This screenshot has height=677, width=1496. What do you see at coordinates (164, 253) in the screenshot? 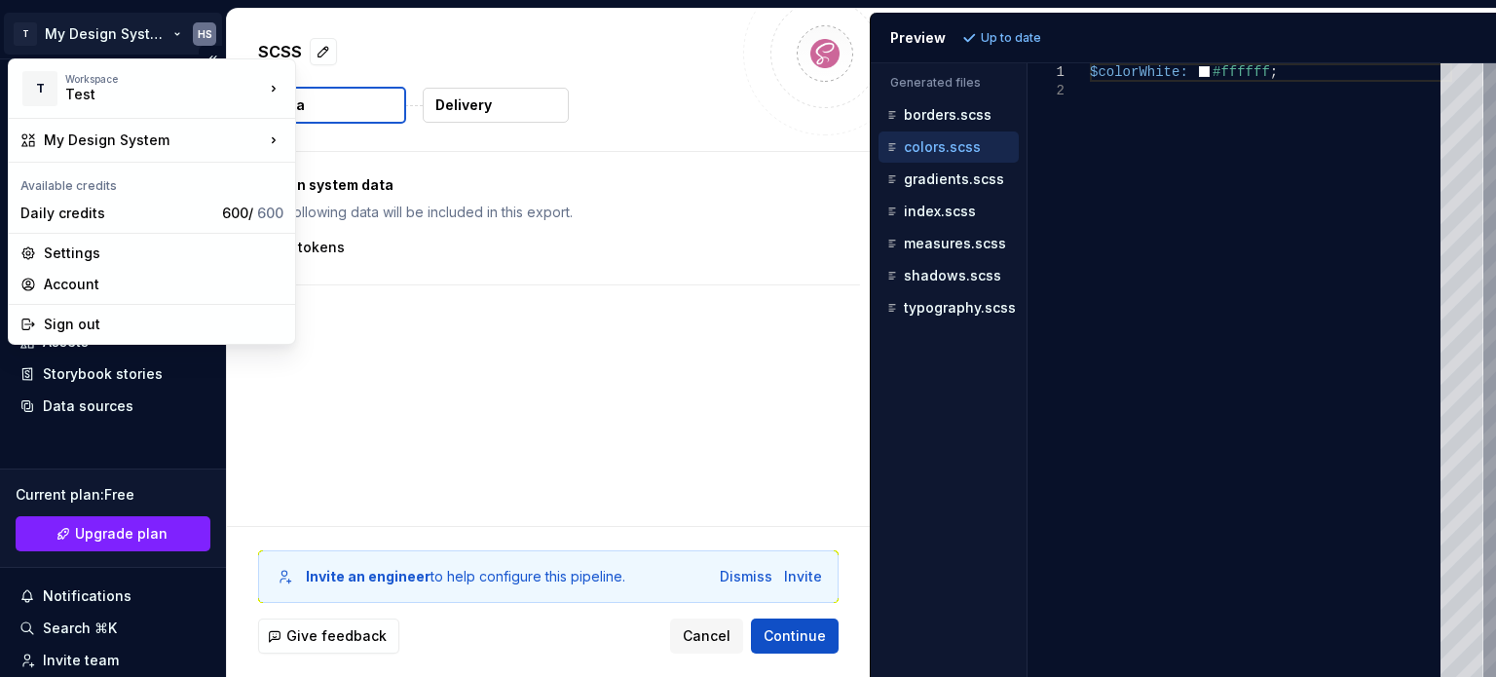
I see `div: Settings` at bounding box center [164, 253].